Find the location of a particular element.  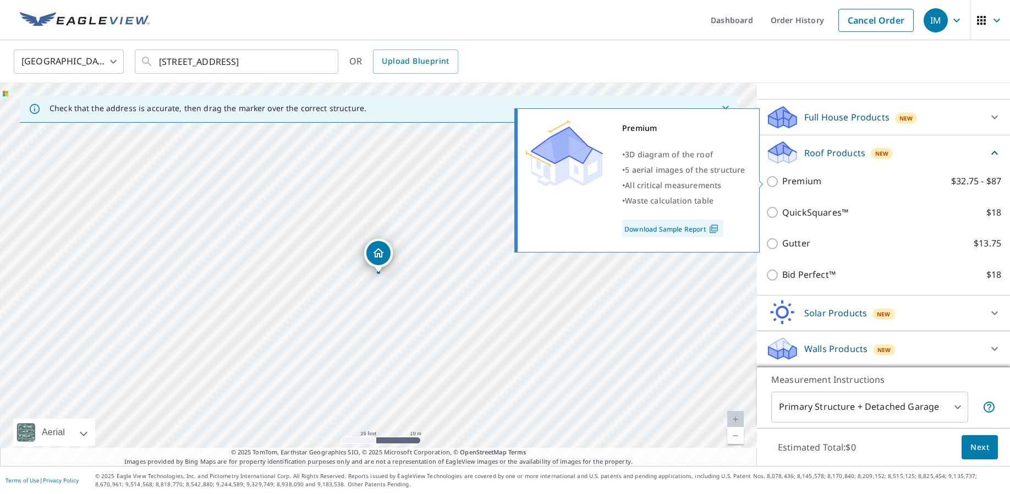

div: Primary Structure + Detached Garage is located at coordinates (870, 407).